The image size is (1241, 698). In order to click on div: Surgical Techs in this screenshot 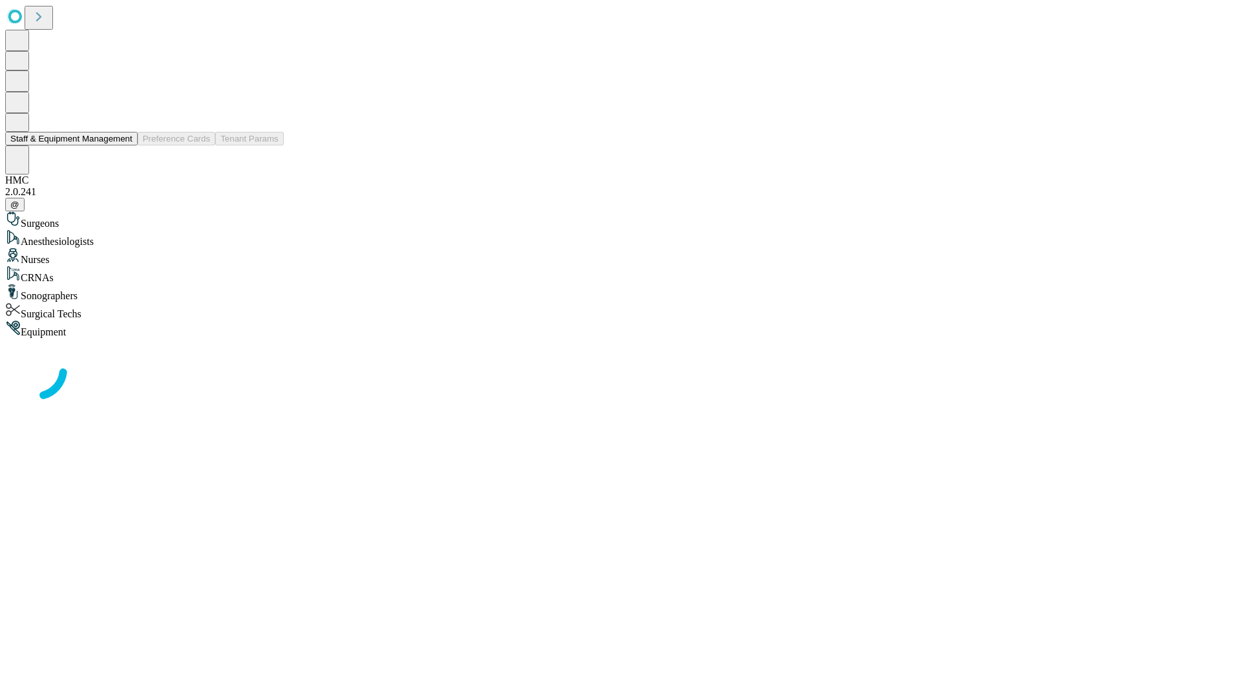, I will do `click(620, 311)`.